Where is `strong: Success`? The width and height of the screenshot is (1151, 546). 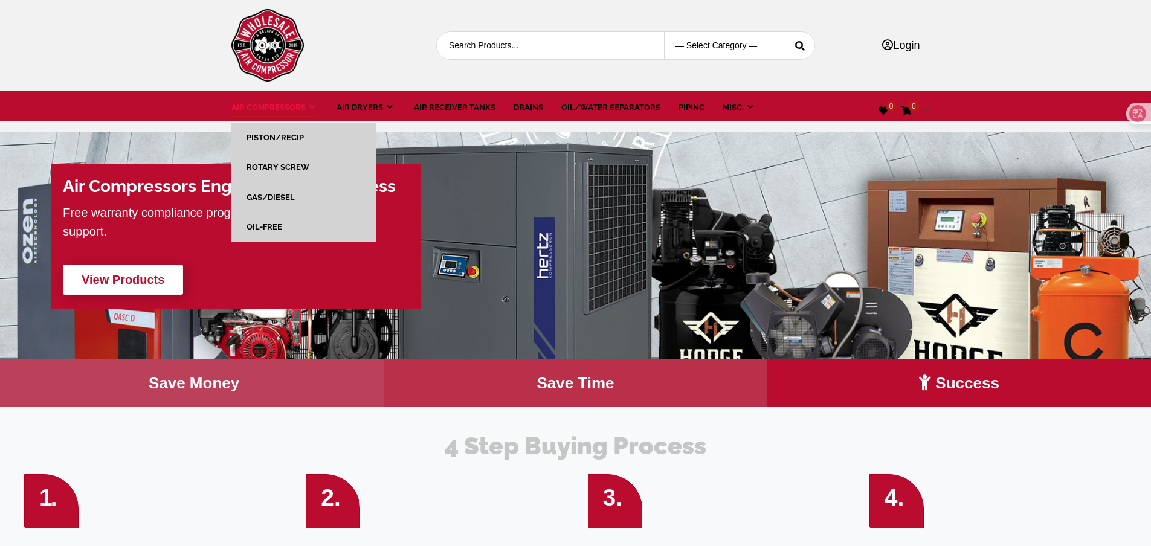 strong: Success is located at coordinates (967, 383).